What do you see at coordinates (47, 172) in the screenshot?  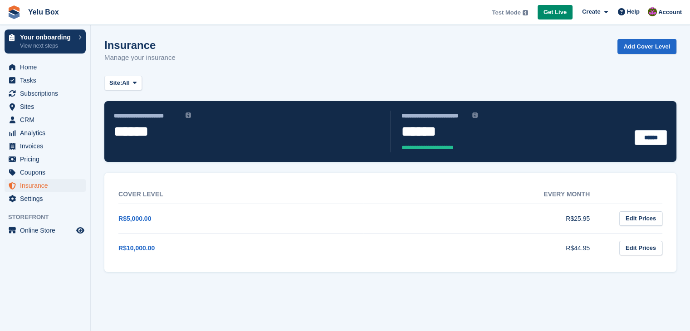 I see `span: Coupons` at bounding box center [47, 172].